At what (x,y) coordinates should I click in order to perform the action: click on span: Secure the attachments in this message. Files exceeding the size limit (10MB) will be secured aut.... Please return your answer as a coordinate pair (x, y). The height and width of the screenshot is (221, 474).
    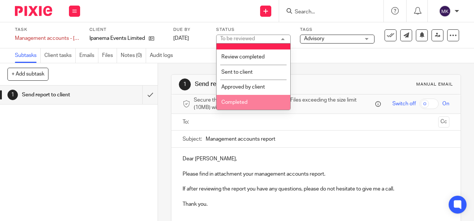
    Looking at the image, I should click on (284, 104).